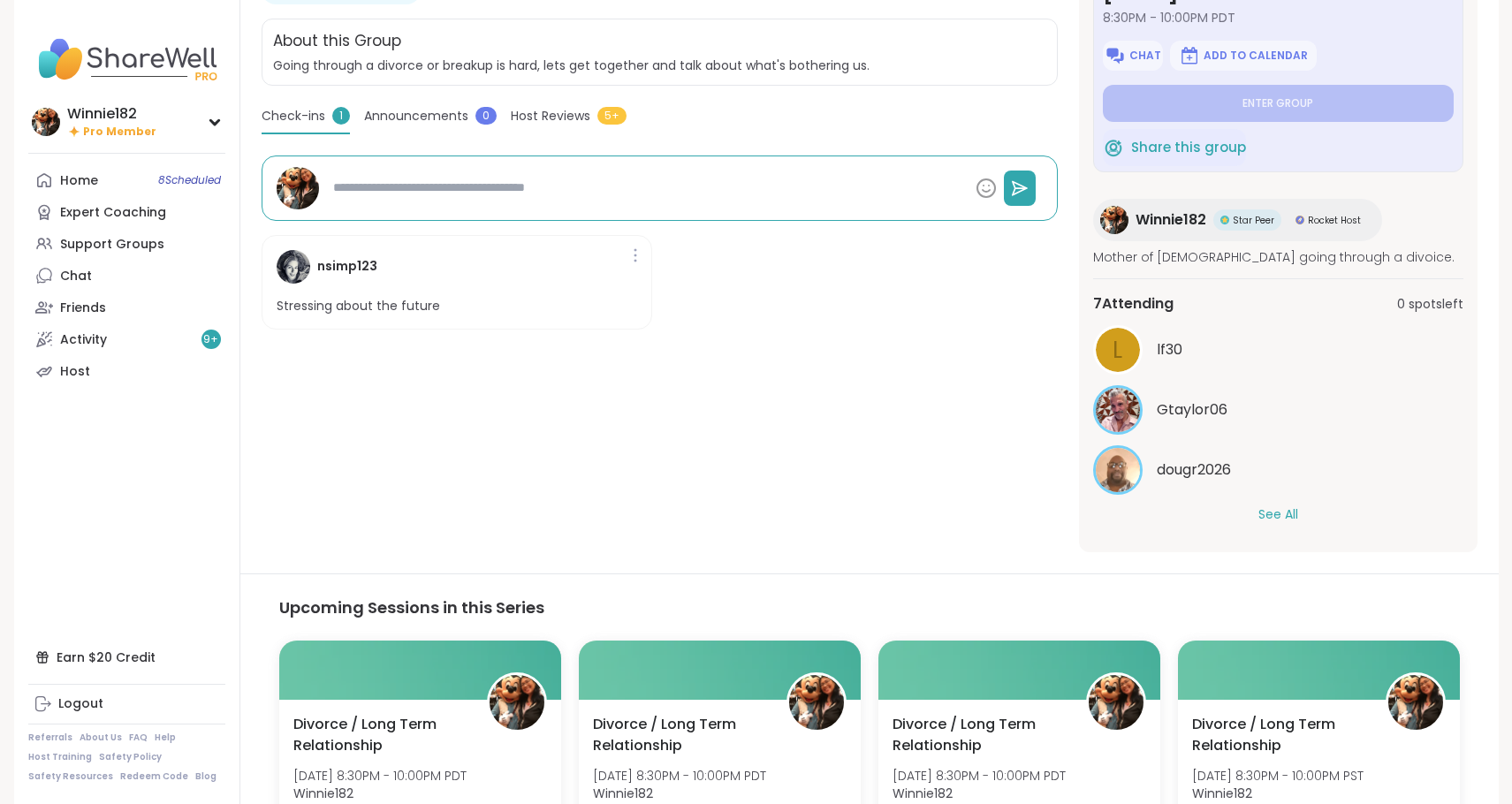 Image resolution: width=1512 pixels, height=804 pixels. I want to click on a: Friends, so click(127, 307).